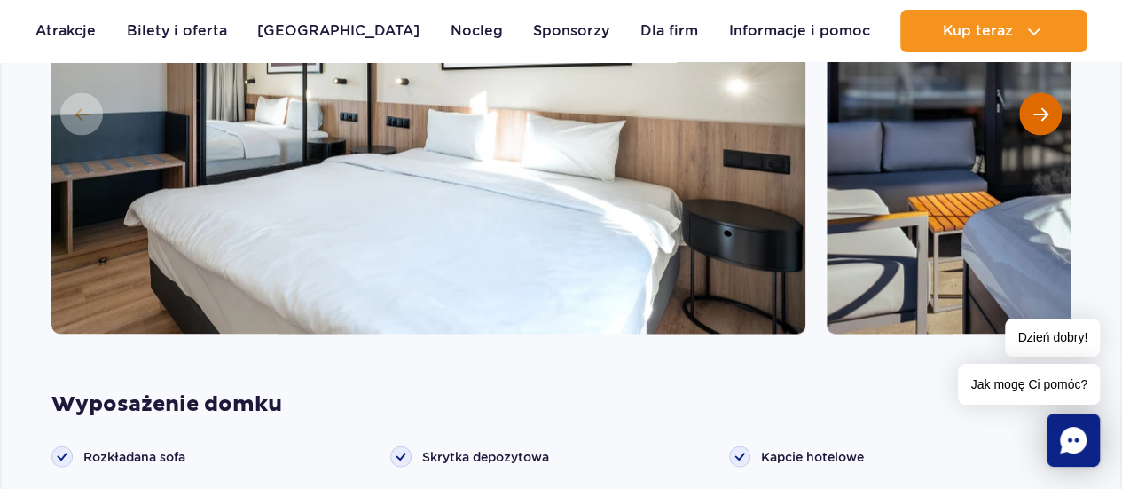  What do you see at coordinates (66, 31) in the screenshot?
I see `a: Atrakcje` at bounding box center [66, 31].